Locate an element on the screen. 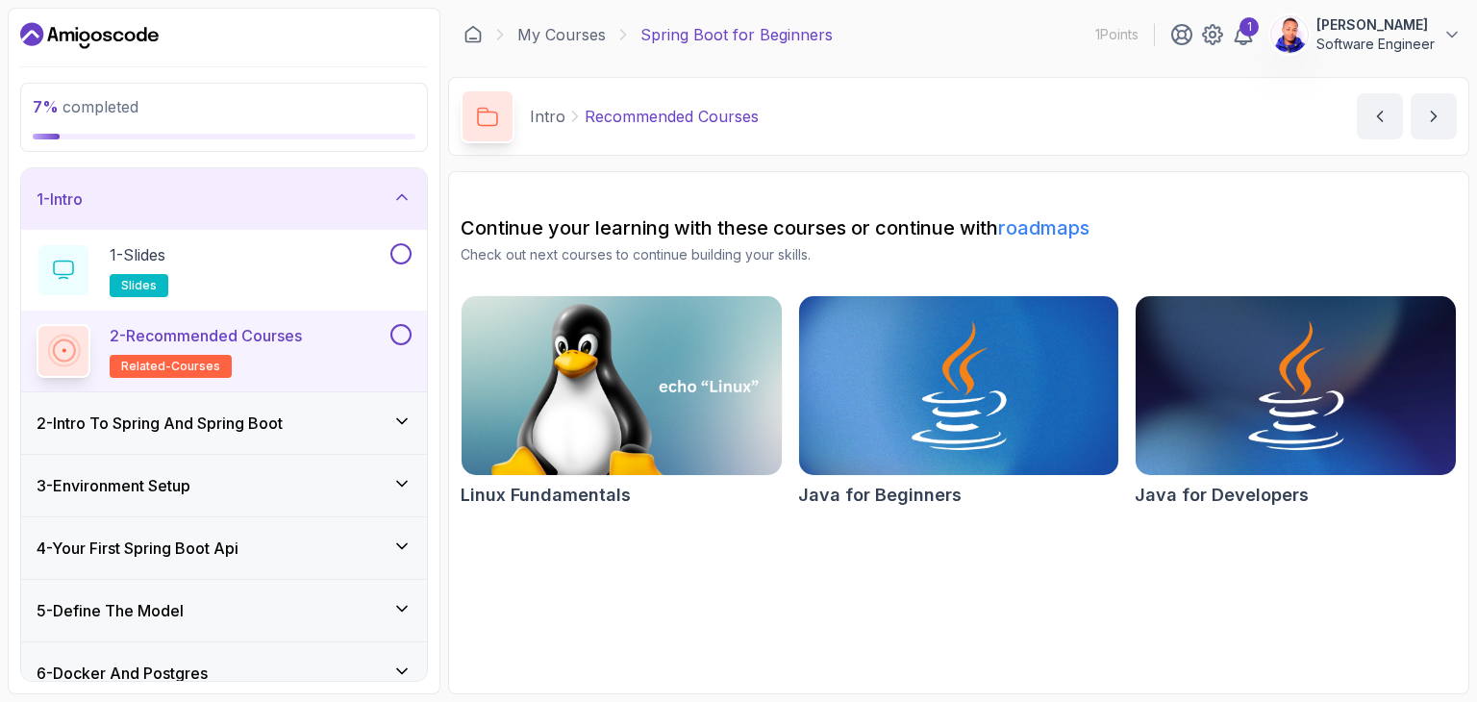  img: Java for Developers card is located at coordinates (1295, 386).